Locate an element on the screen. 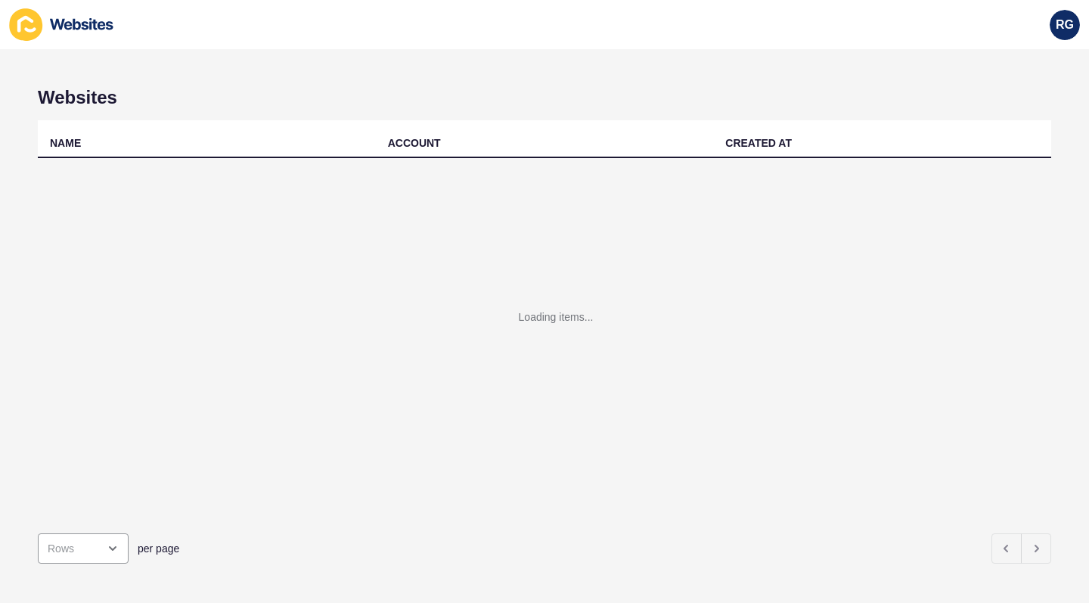 The width and height of the screenshot is (1089, 603). span: RG is located at coordinates (1065, 25).